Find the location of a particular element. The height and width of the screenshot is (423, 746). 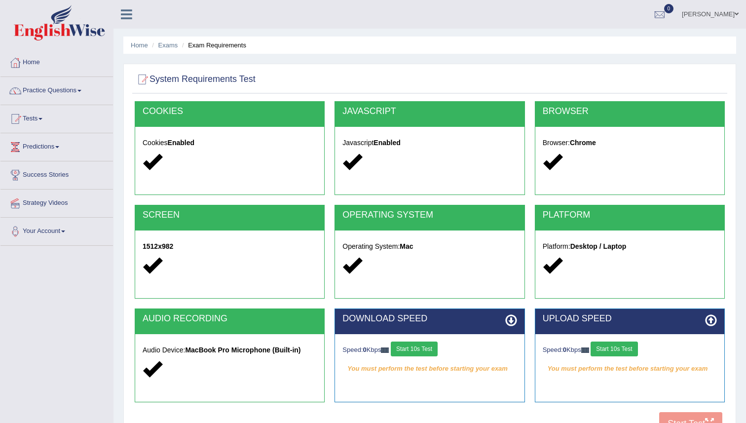

h5: Javascript is located at coordinates (429, 143).